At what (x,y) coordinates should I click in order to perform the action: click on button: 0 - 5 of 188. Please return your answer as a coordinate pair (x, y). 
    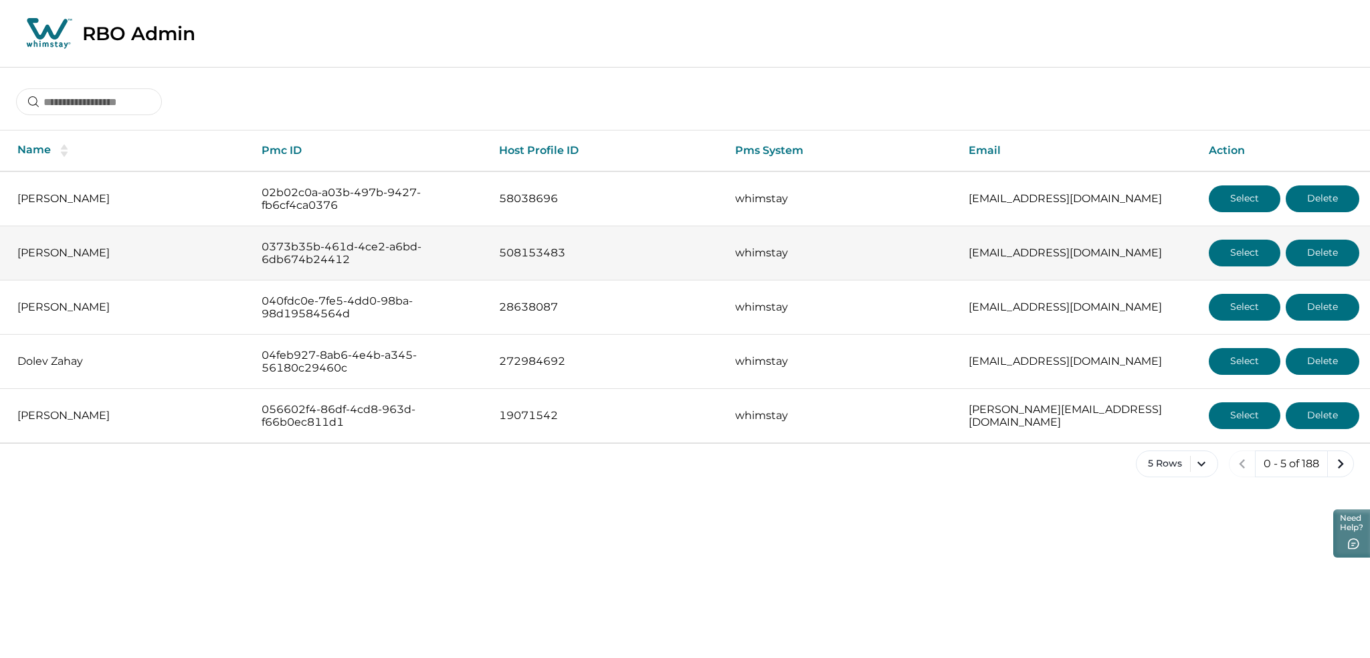
    Looking at the image, I should click on (1291, 464).